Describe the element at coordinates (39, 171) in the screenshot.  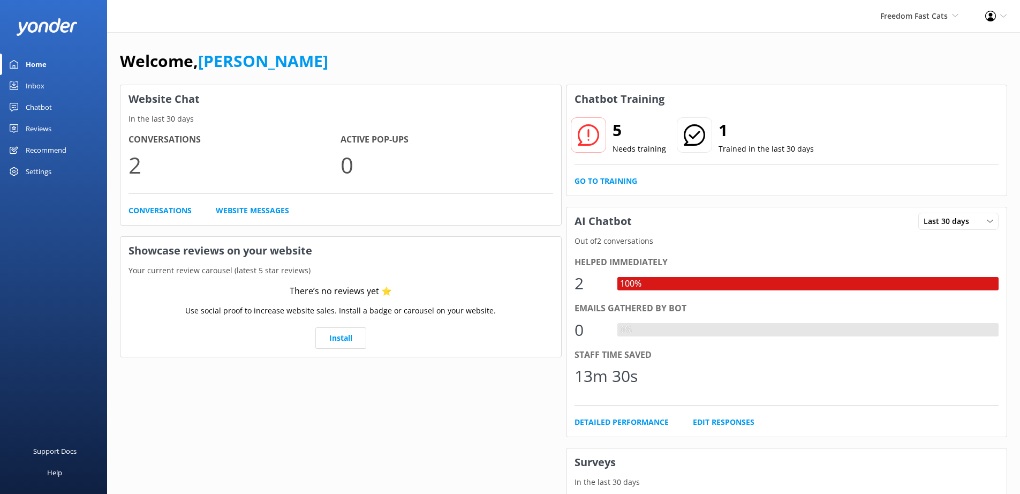
I see `div: Settings` at that location.